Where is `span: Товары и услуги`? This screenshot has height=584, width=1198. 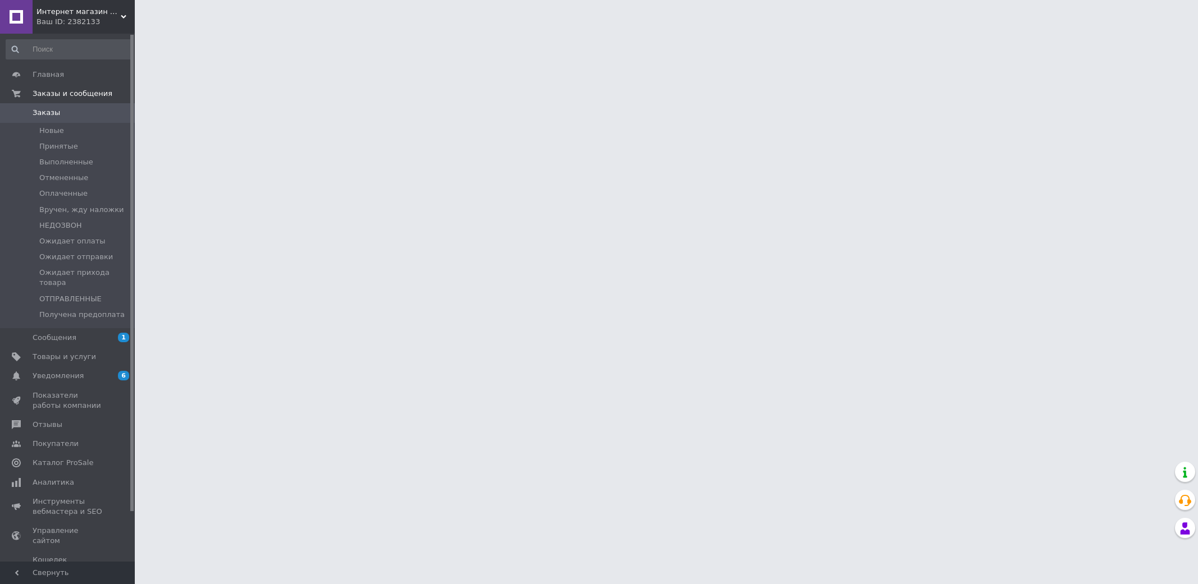 span: Товары и услуги is located at coordinates (64, 357).